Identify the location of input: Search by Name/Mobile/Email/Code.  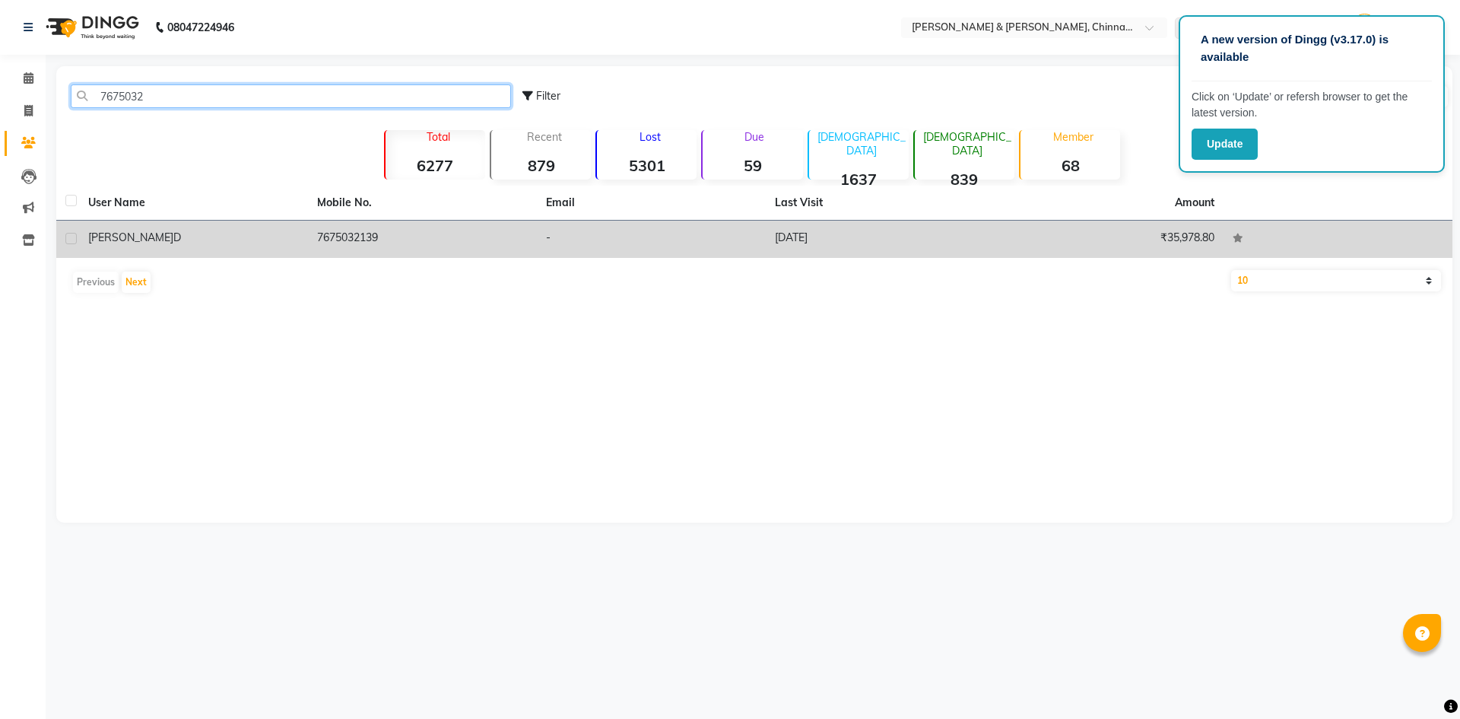
(291, 96).